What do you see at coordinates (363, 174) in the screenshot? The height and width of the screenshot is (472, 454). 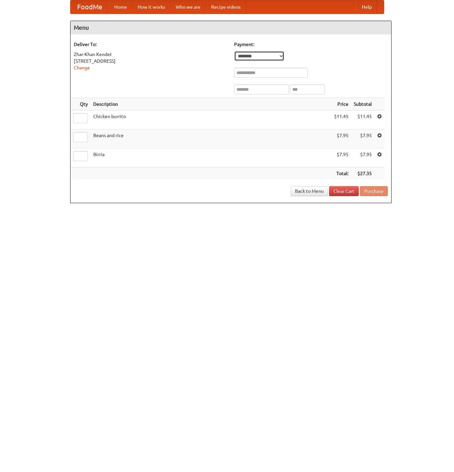 I see `th: $27.35` at bounding box center [363, 174].